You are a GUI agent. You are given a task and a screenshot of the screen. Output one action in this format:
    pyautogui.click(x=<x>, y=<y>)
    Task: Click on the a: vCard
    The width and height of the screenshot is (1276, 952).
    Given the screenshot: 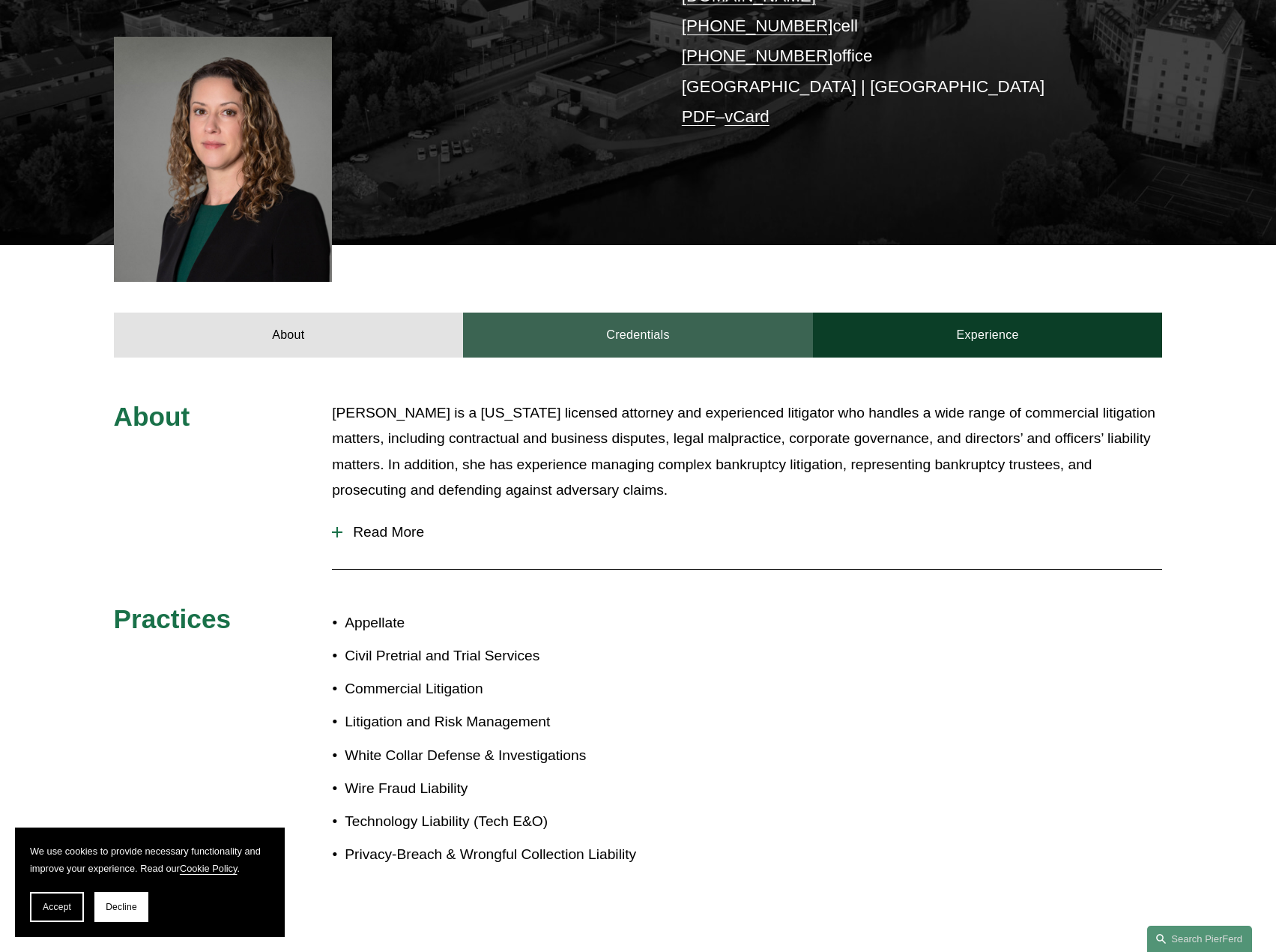 What is the action you would take?
    pyautogui.click(x=747, y=116)
    